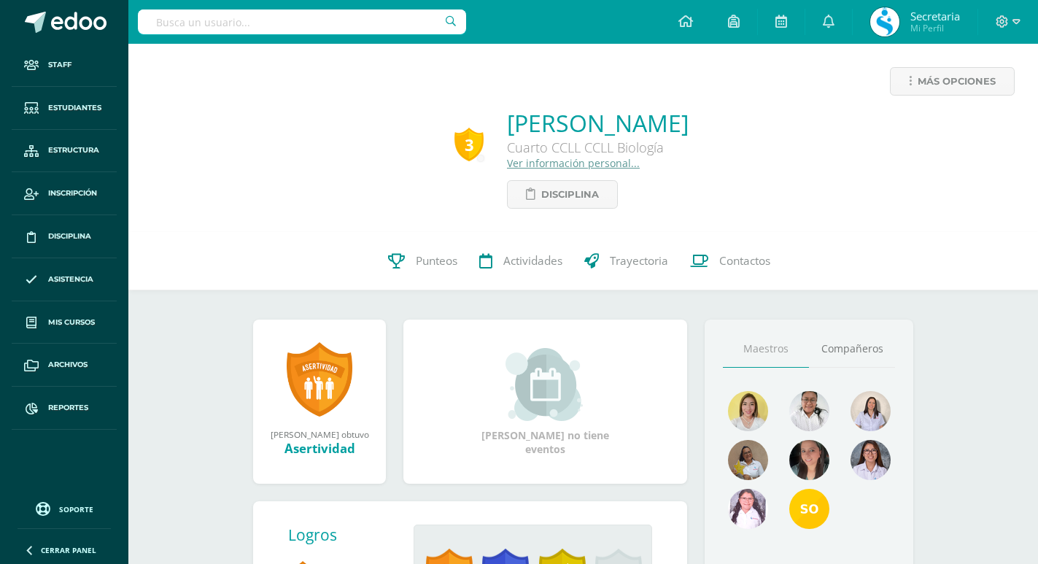  Describe the element at coordinates (748, 509) in the screenshot. I see `img: b4d622231b53c720ad52b88a49499c76.png` at that location.